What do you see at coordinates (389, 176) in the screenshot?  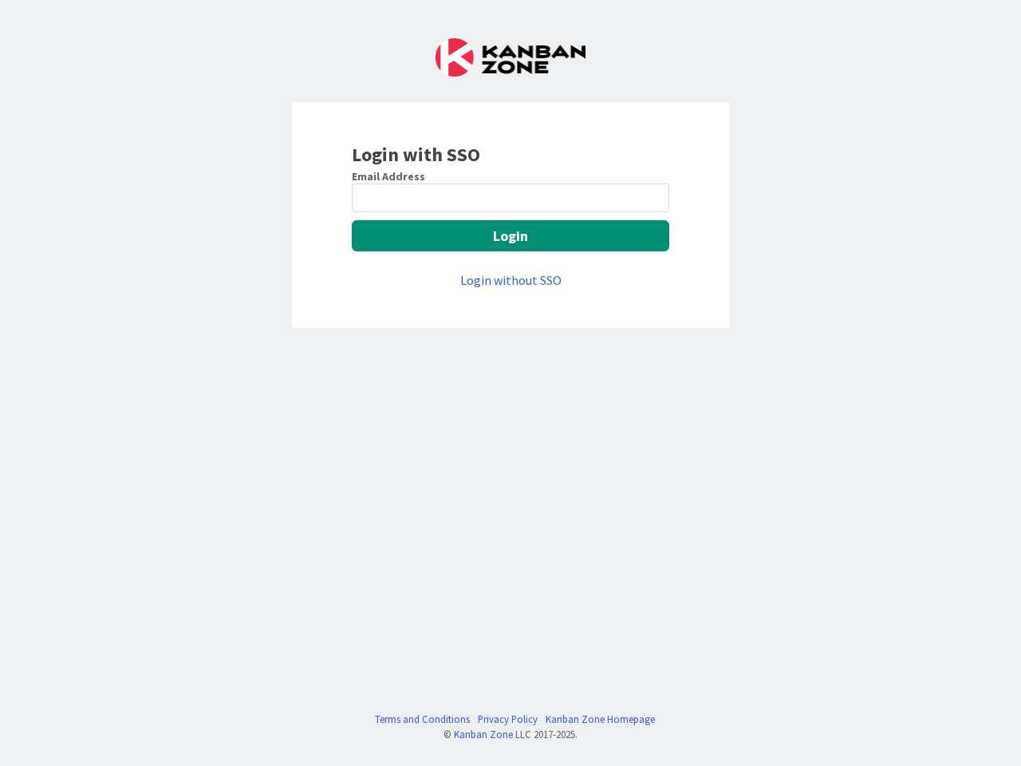 I see `label: Email Address` at bounding box center [389, 176].